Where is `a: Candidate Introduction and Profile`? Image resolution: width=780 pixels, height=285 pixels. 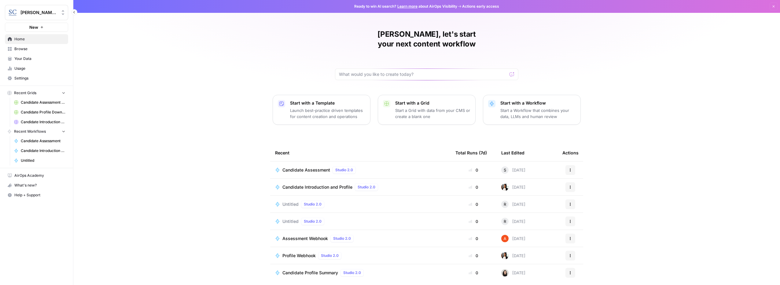
a: Candidate Introduction and Profile is located at coordinates (40, 151).